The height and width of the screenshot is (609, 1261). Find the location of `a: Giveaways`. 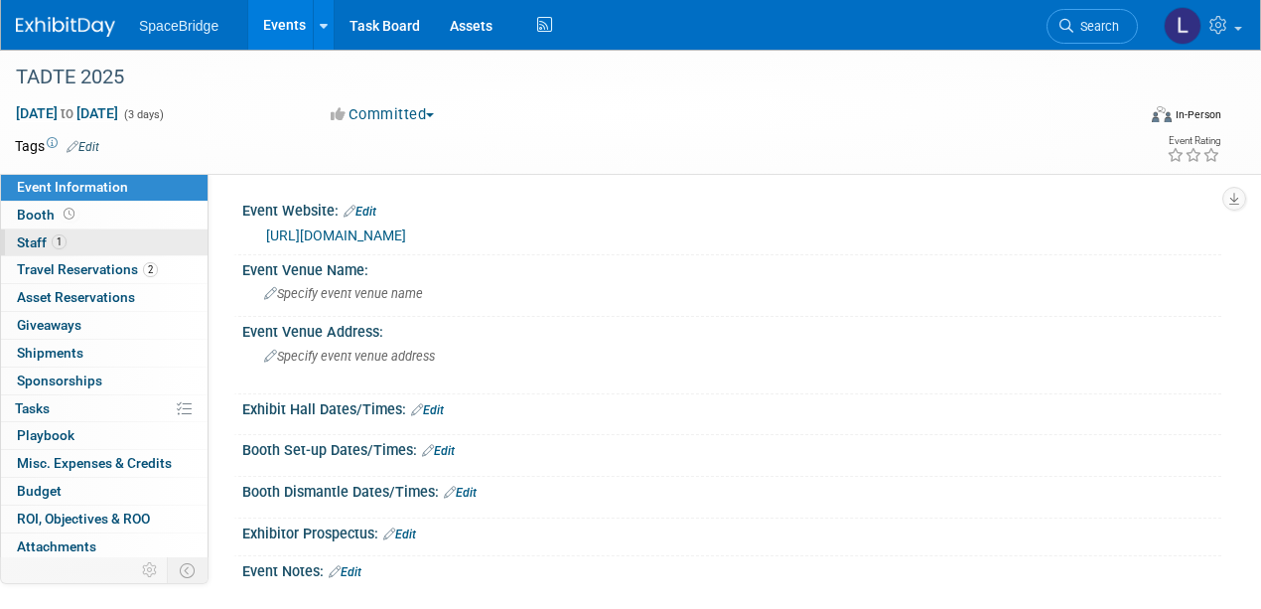

a: Giveaways is located at coordinates (104, 325).